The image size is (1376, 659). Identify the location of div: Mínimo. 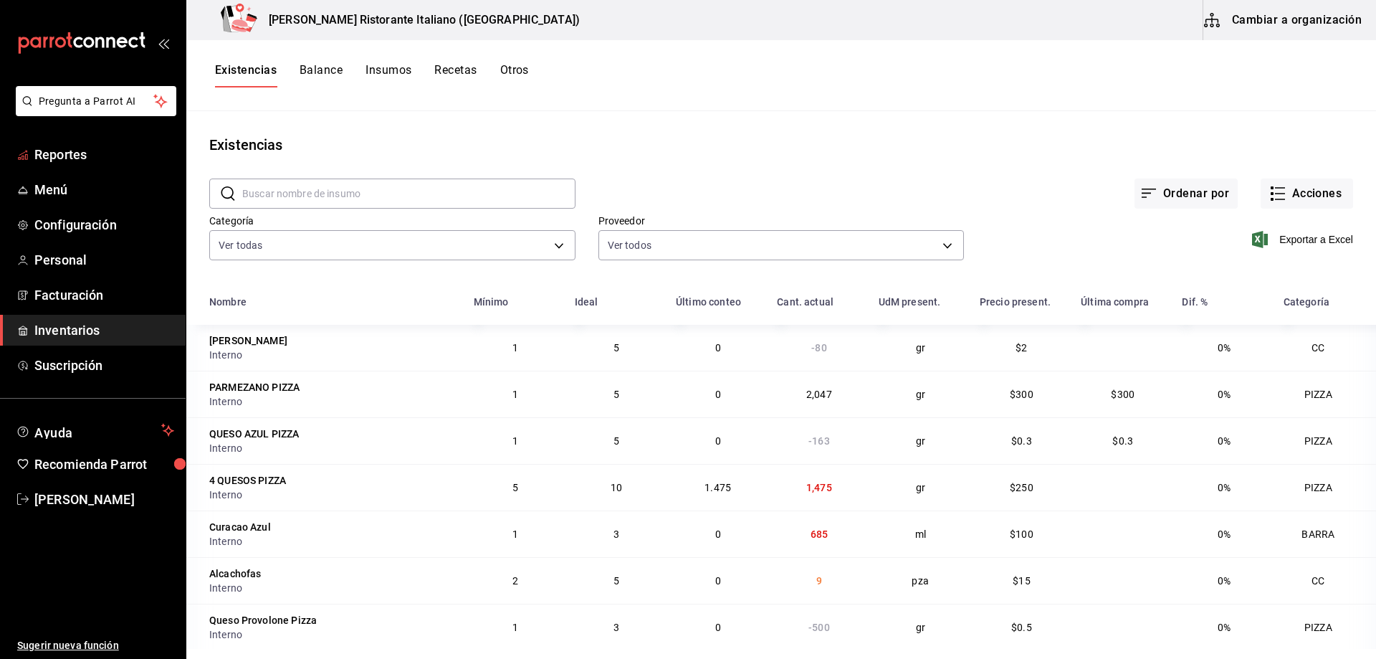
(491, 302).